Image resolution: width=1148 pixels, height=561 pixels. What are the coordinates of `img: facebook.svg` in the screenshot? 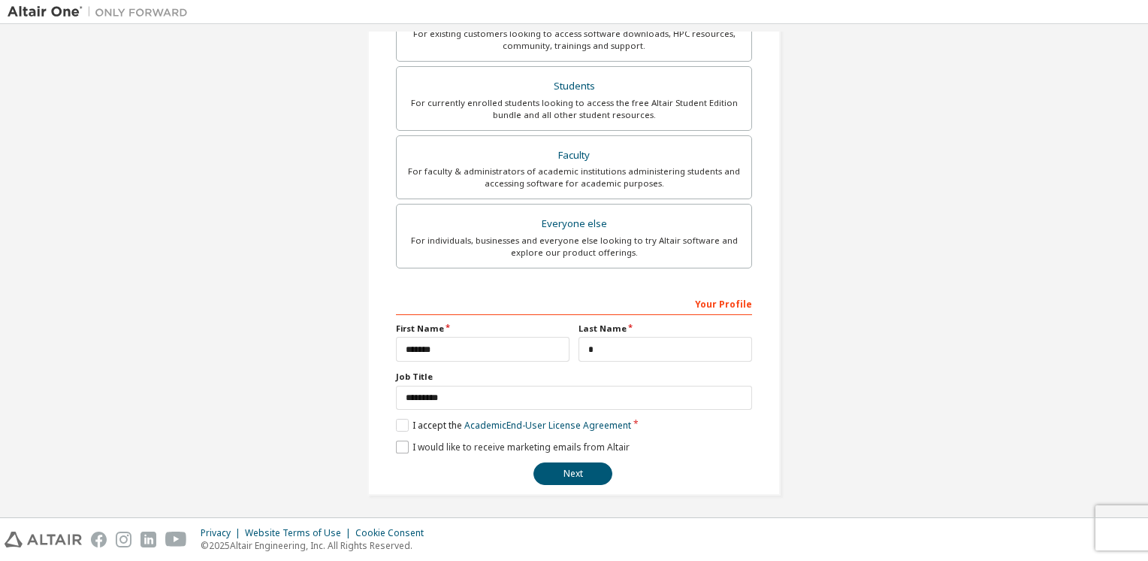 It's located at (98, 539).